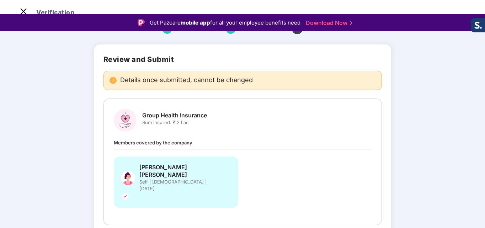  I want to click on div: Get Pazcare for all your employee benefits need, so click(225, 23).